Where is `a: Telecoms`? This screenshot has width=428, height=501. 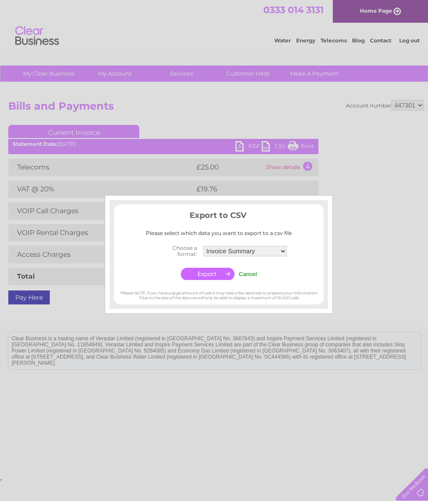 a: Telecoms is located at coordinates (334, 40).